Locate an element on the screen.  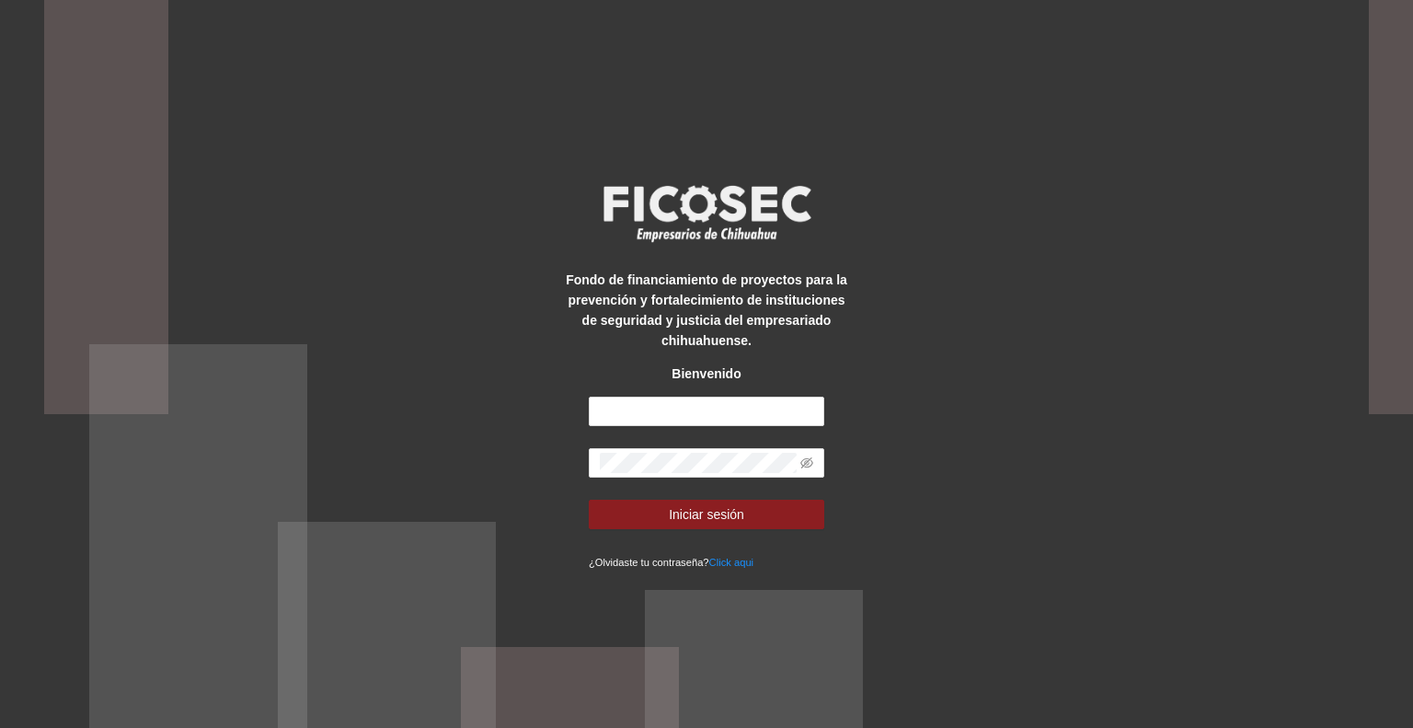
span: eye-invisible is located at coordinates (807, 463).